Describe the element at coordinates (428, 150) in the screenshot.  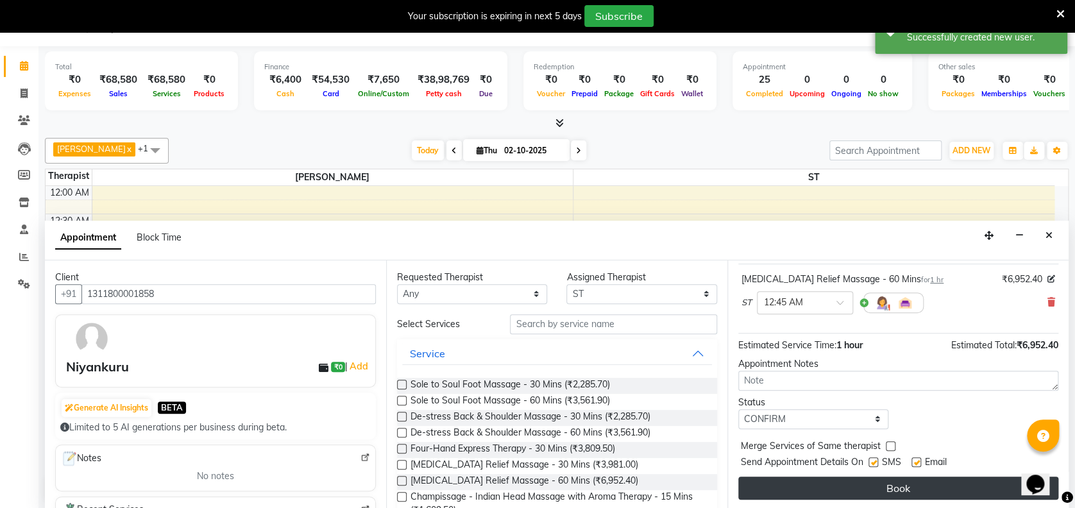
I see `span: Today` at that location.